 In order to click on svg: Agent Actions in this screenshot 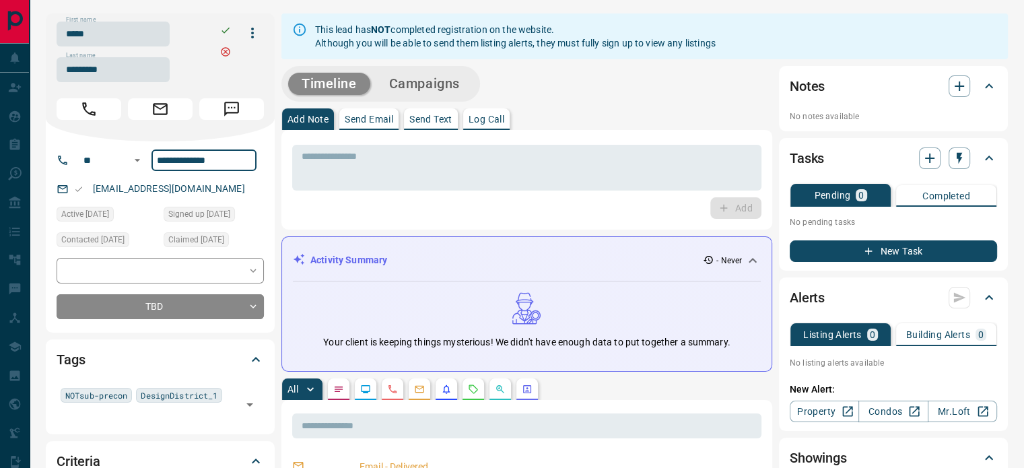, I will do `click(527, 389)`.